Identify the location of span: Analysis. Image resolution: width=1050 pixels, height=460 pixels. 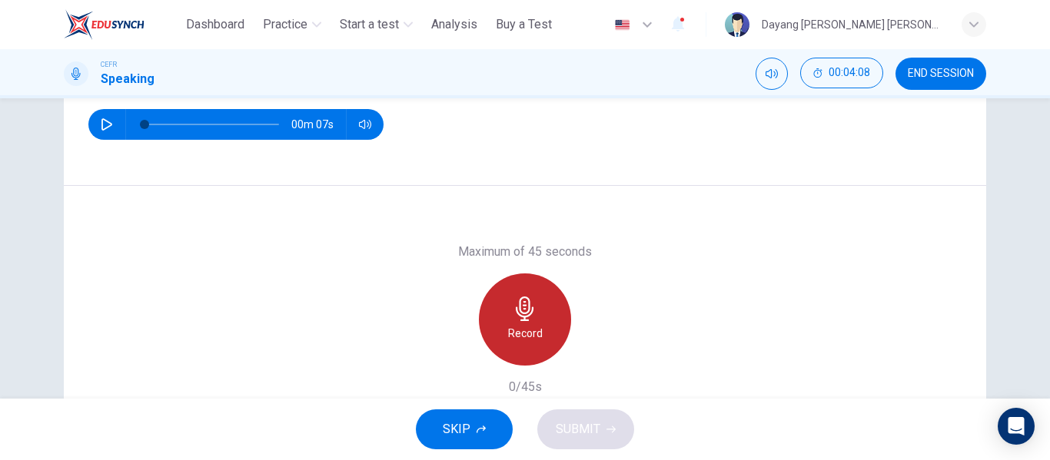
(454, 25).